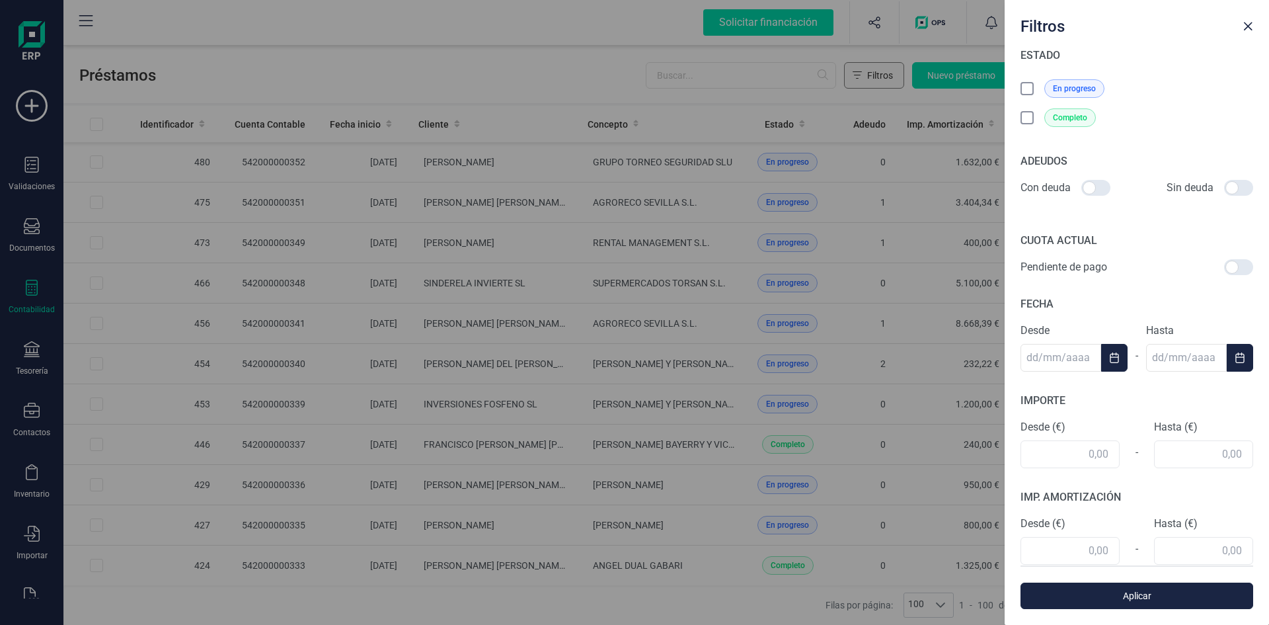  What do you see at coordinates (1248, 26) in the screenshot?
I see `button: Close` at bounding box center [1248, 26].